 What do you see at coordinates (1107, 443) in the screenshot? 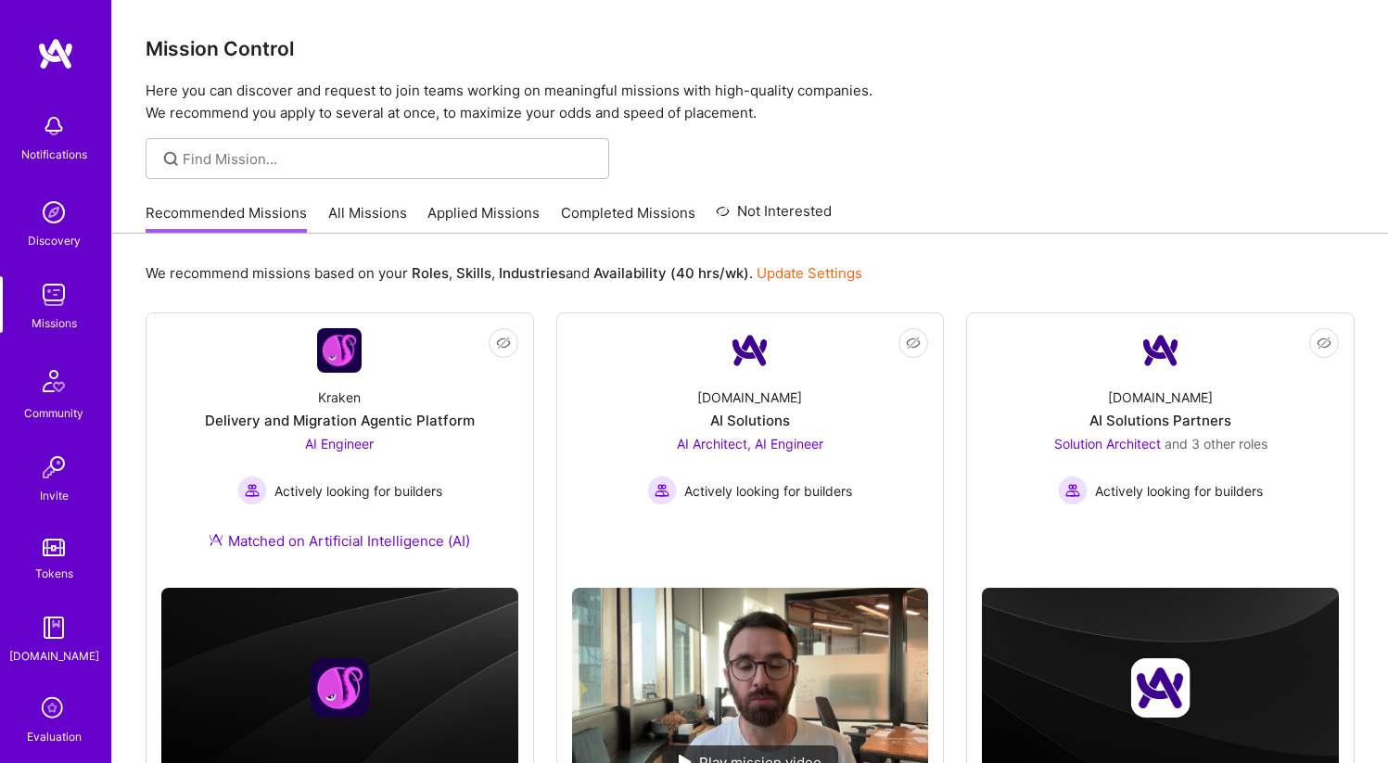
I see `span: Solution Architect` at bounding box center [1107, 443].